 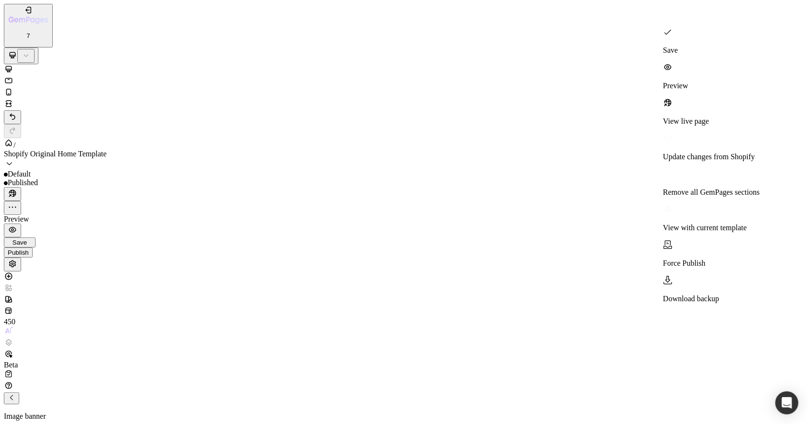 What do you see at coordinates (711, 157) in the screenshot?
I see `p: Update changes from Shopify` at bounding box center [711, 157].